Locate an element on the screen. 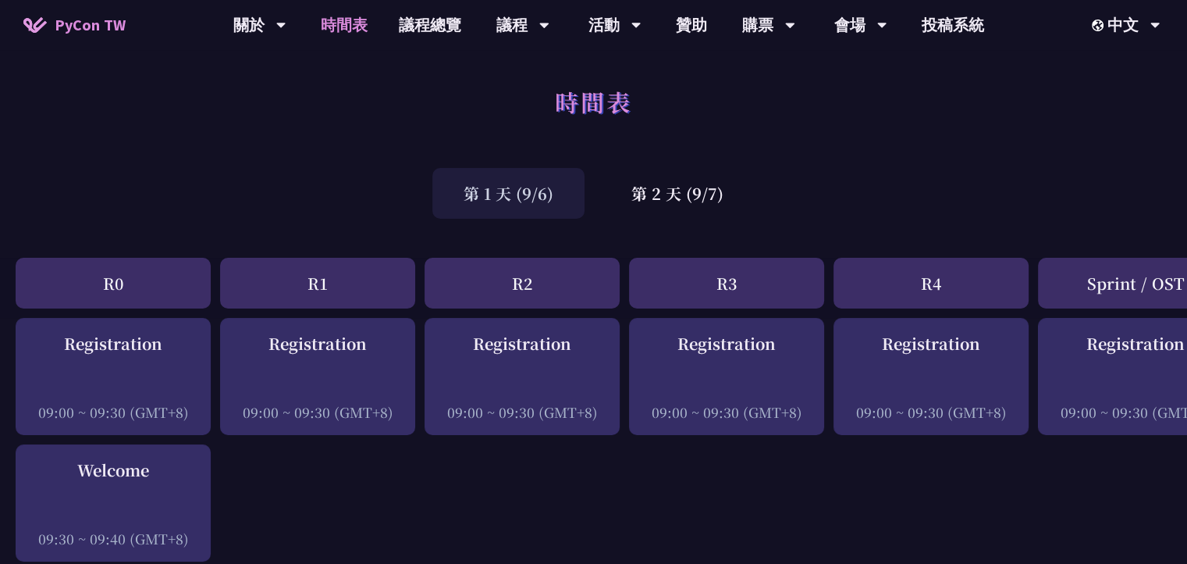  h1: 時間表 is located at coordinates (593, 101).